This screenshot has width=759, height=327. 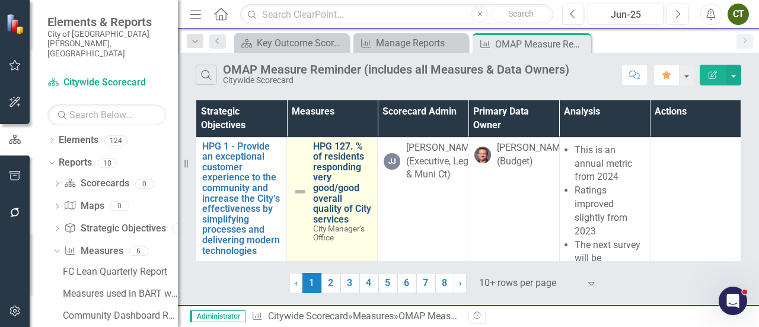 I want to click on div: Citywide Scorecard, so click(x=396, y=80).